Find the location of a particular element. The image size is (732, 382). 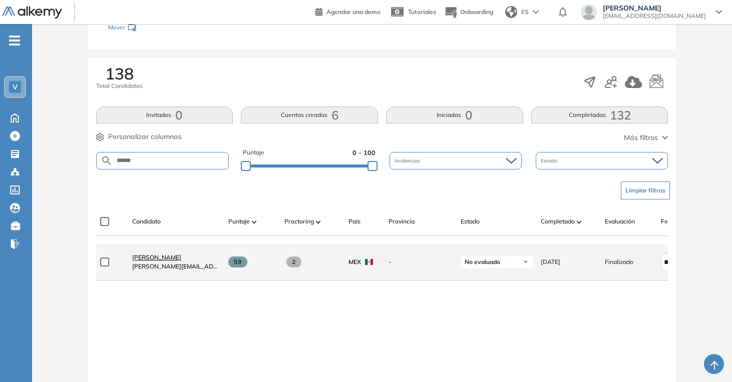

button: Más filtros is located at coordinates (646, 138).